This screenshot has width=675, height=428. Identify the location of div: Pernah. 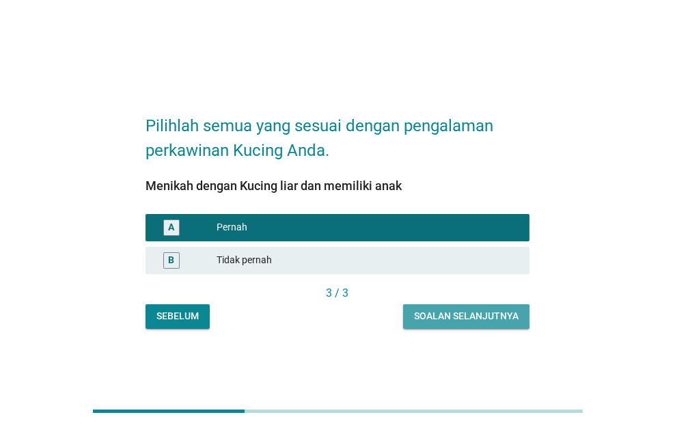
(368, 228).